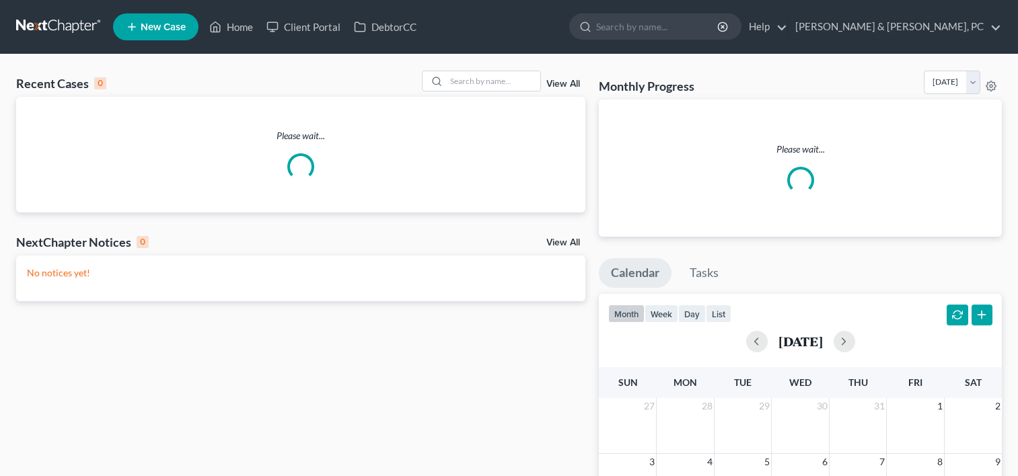 Image resolution: width=1018 pixels, height=476 pixels. Describe the element at coordinates (61, 83) in the screenshot. I see `div: Recent Cases` at that location.